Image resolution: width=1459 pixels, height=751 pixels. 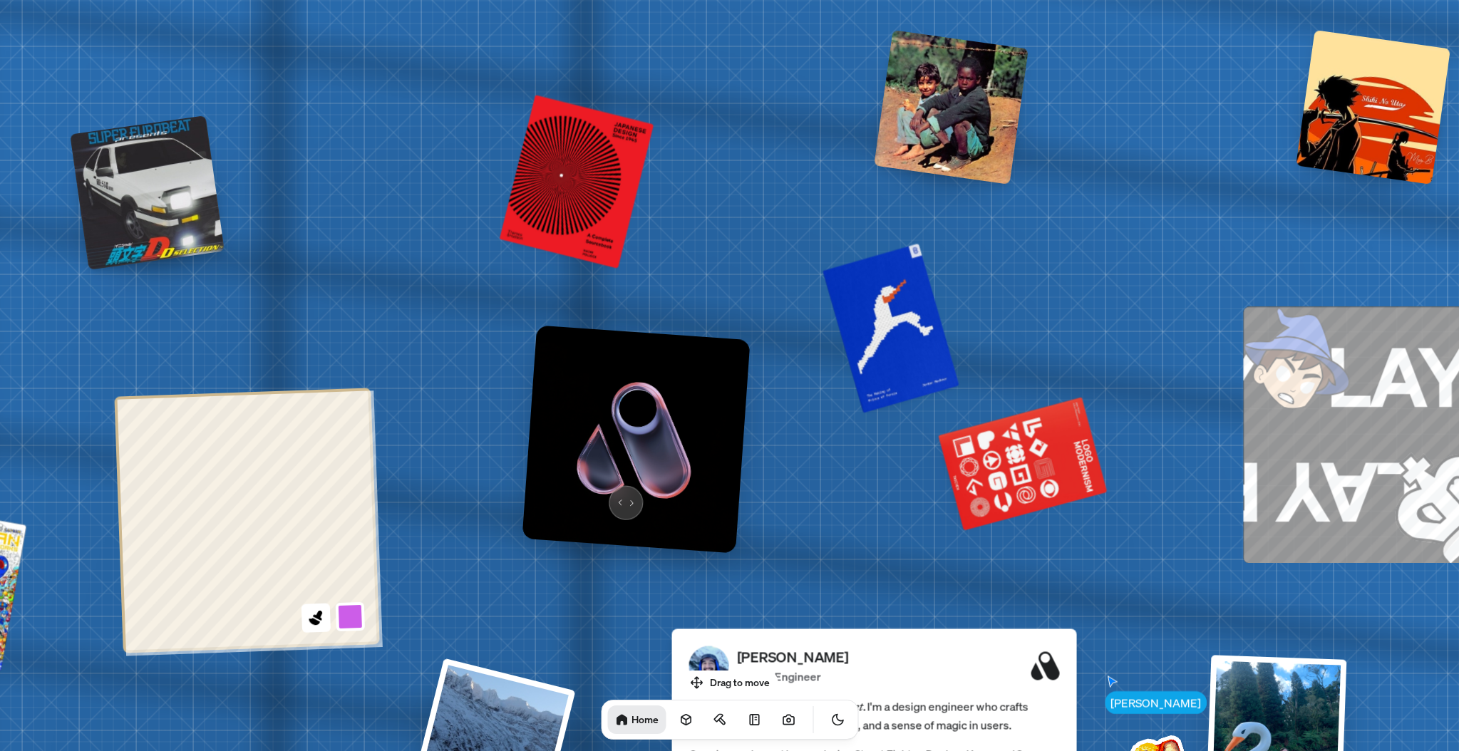 I want to click on img: Logo variation 52, so click(x=636, y=439).